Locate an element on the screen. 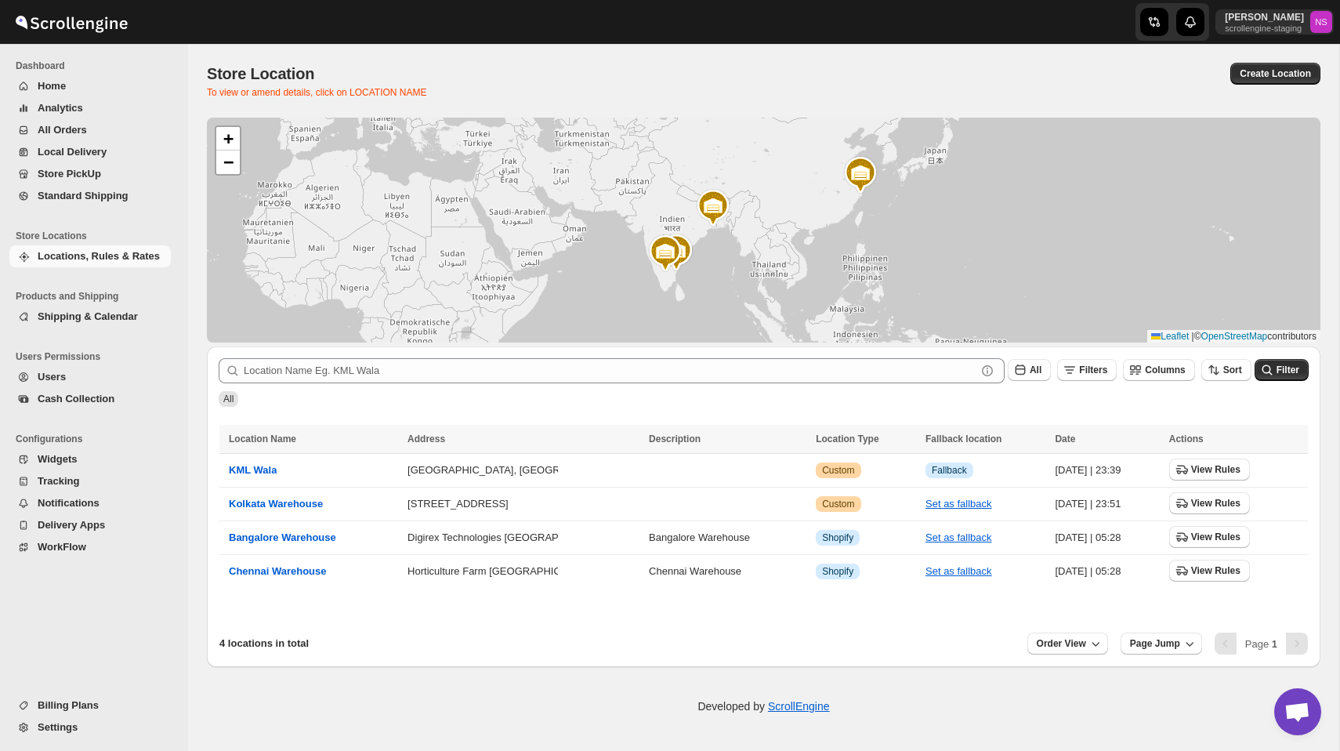 This screenshot has height=751, width=1340. span: Columns is located at coordinates (1164, 370).